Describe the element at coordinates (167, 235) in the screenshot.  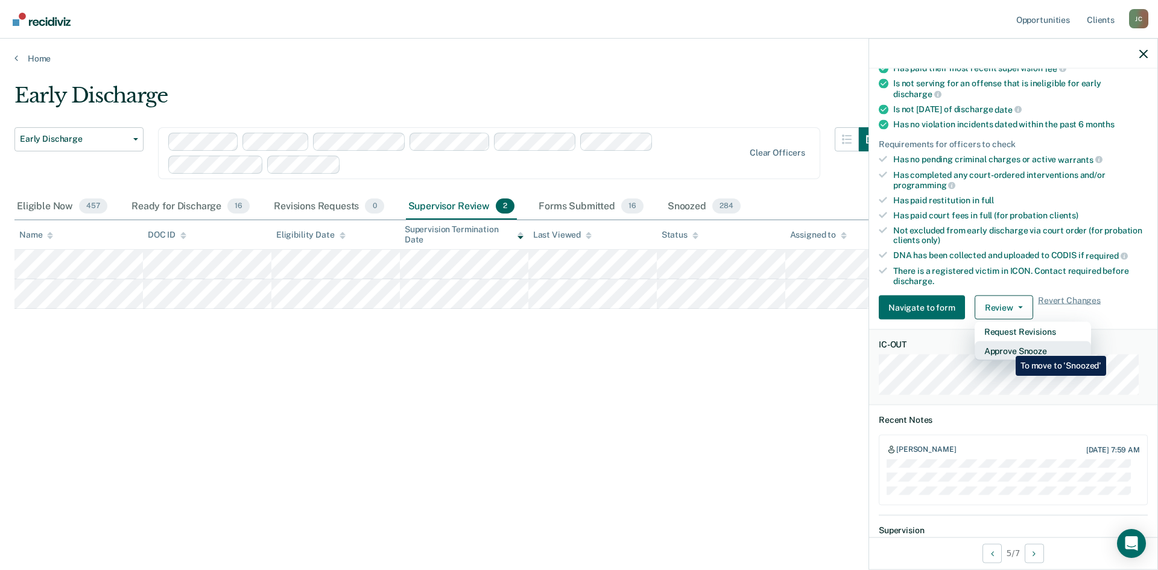
I see `div: DOC ID` at that location.